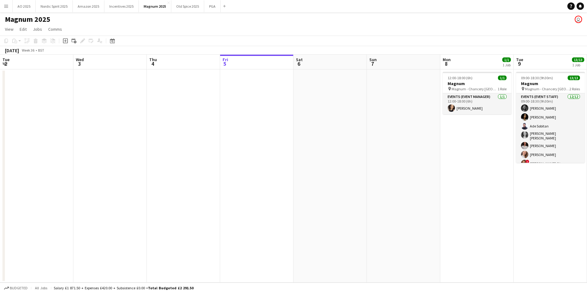 The width and height of the screenshot is (587, 293). What do you see at coordinates (54, 6) in the screenshot?
I see `button: Nordic Spirit 2025` at bounding box center [54, 6].